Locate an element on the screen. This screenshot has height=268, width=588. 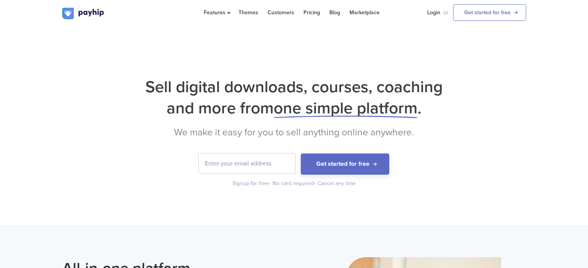
h1: Sell digital downloads, courses, coaching and more from is located at coordinates (294, 98).